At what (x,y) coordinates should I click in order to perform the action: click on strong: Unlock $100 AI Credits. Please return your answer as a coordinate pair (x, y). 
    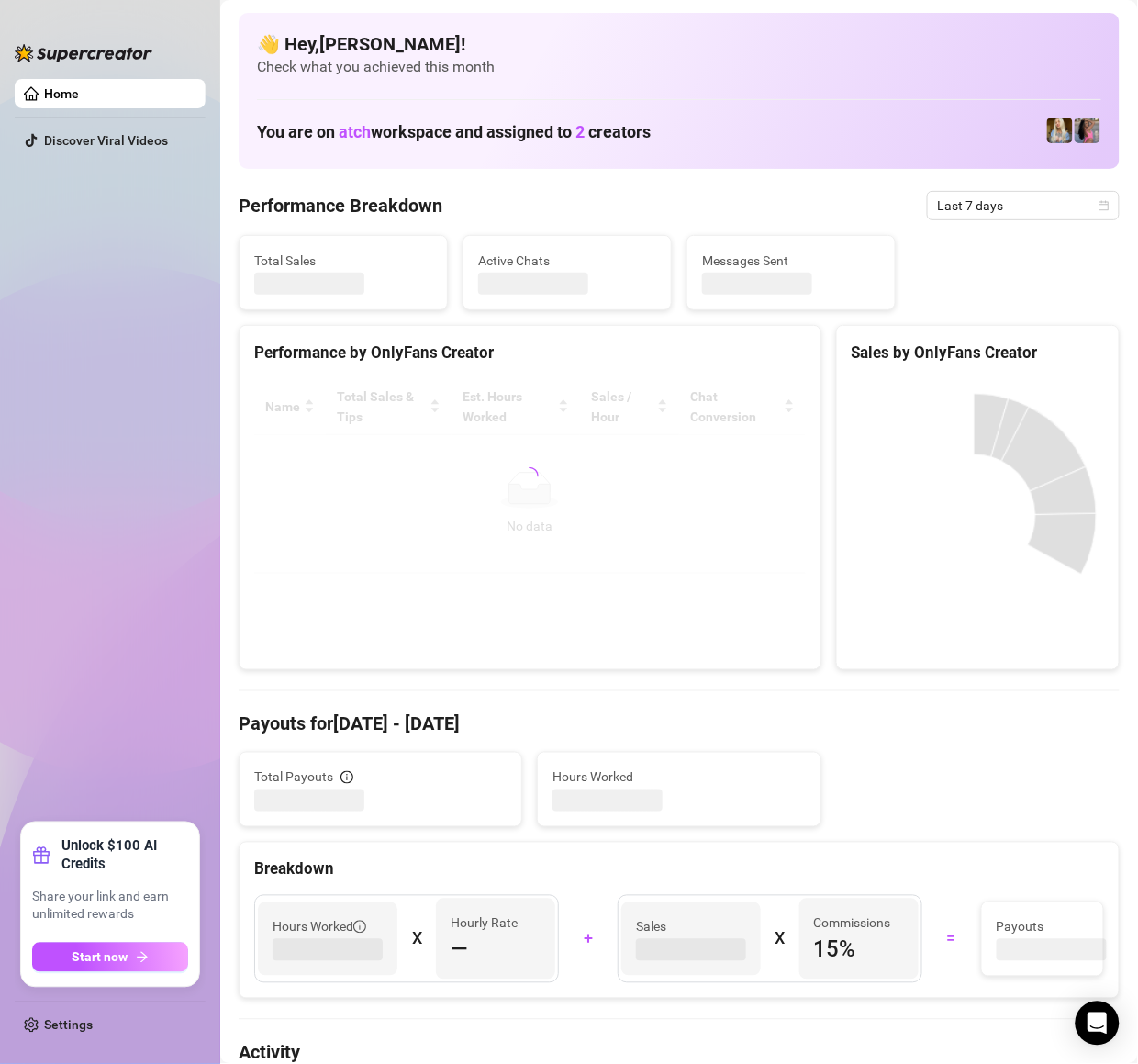
    Looking at the image, I should click on (125, 856).